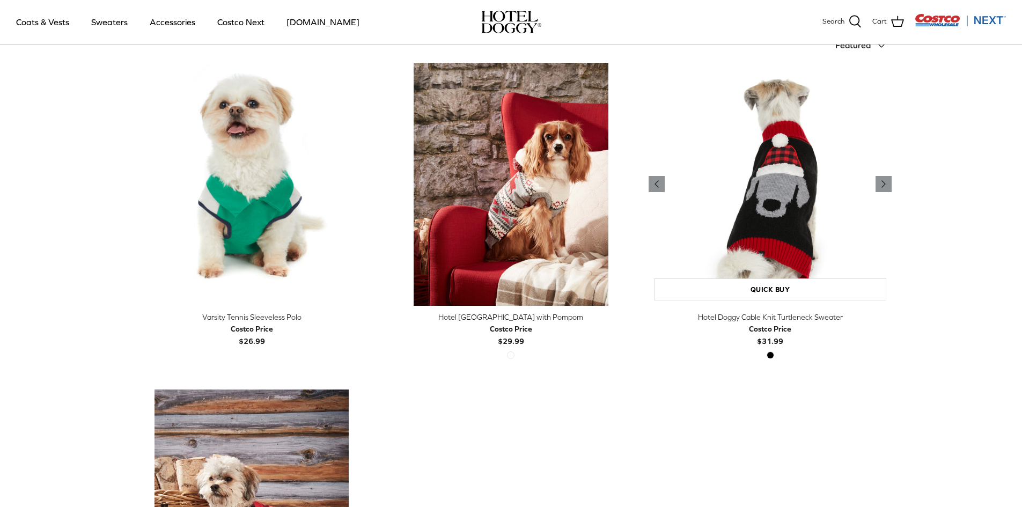  What do you see at coordinates (42, 22) in the screenshot?
I see `a: Coats & Vests` at bounding box center [42, 22].